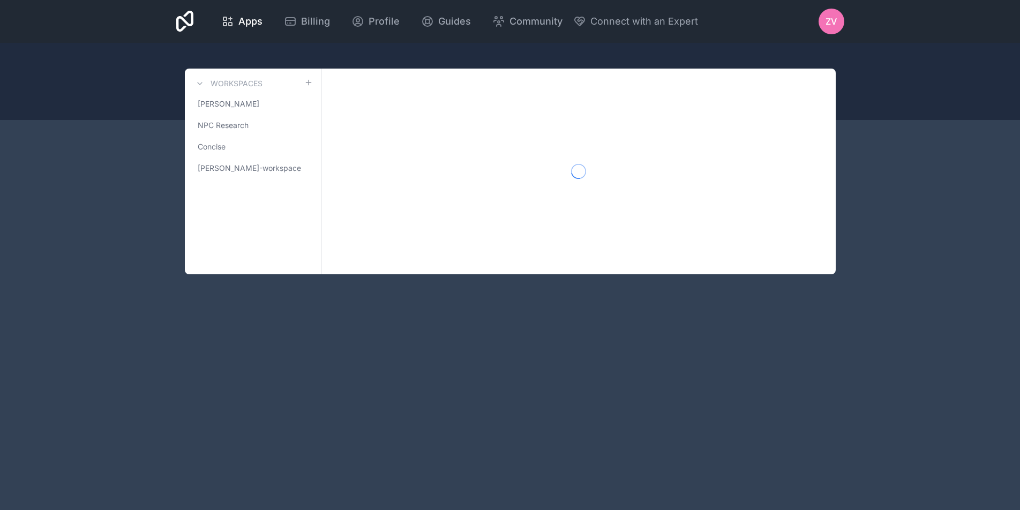 This screenshot has width=1020, height=510. What do you see at coordinates (831, 21) in the screenshot?
I see `span: ZV` at bounding box center [831, 21].